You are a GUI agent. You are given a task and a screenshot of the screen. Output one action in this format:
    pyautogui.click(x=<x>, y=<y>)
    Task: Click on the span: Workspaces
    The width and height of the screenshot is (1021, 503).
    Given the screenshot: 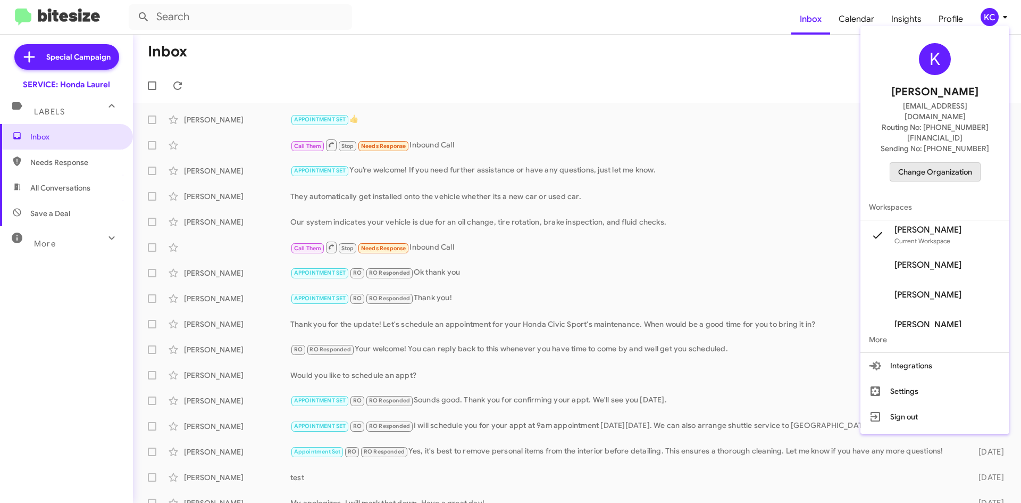 What is the action you would take?
    pyautogui.click(x=935, y=207)
    